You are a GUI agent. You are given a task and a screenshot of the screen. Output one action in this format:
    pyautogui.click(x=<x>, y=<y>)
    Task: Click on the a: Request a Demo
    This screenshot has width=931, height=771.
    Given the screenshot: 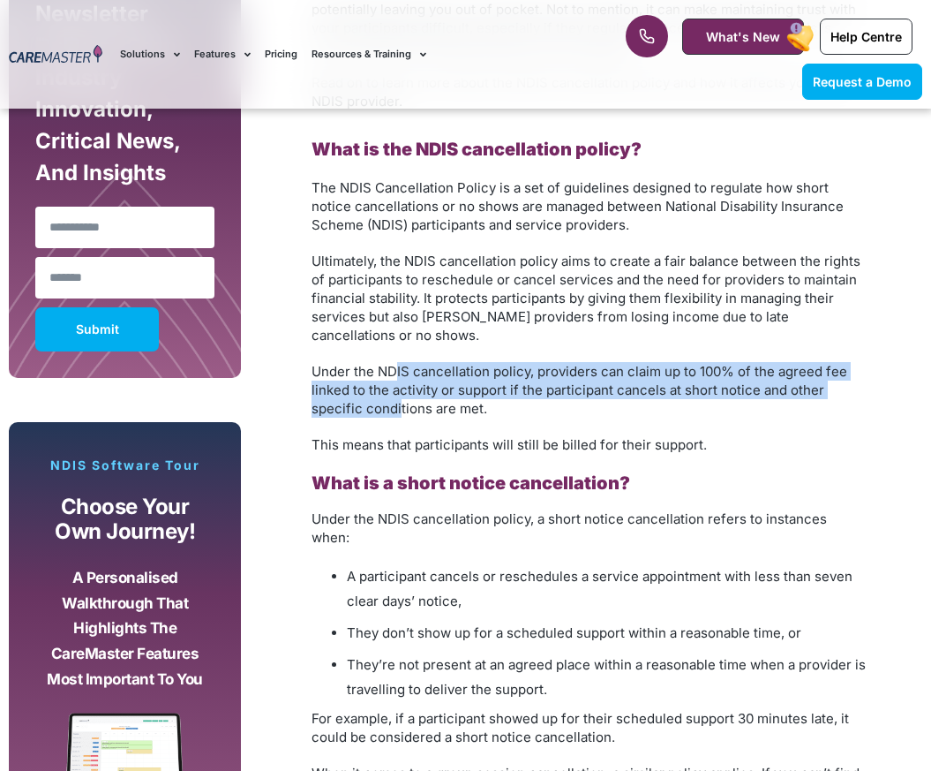 What is the action you would take?
    pyautogui.click(x=863, y=81)
    